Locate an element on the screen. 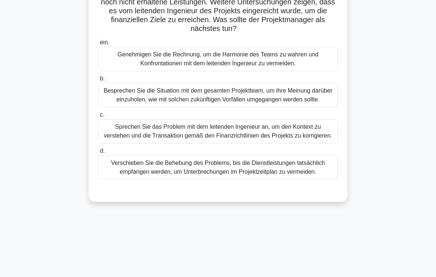 This screenshot has width=436, height=277. span: d. is located at coordinates (102, 151).